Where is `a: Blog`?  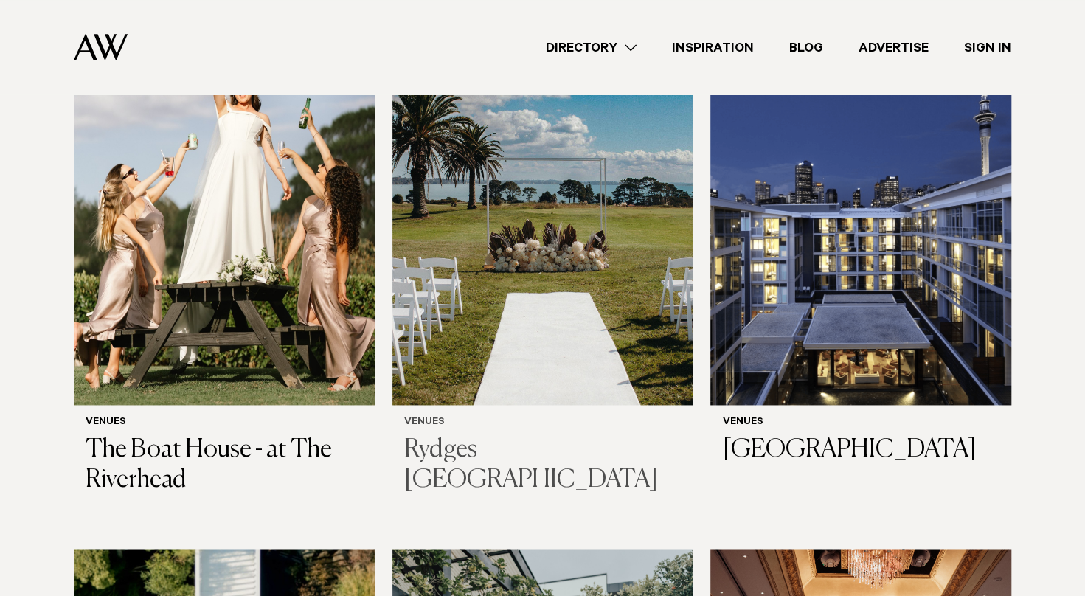 a: Blog is located at coordinates (806, 47).